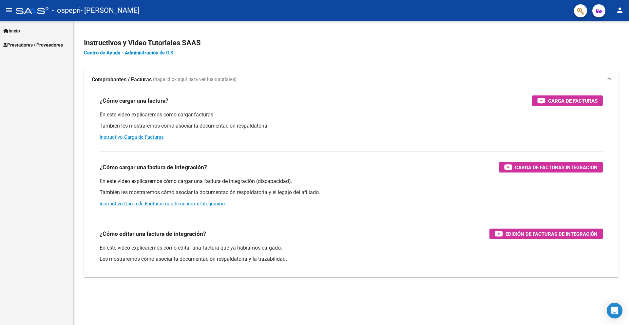 The height and width of the screenshot is (325, 629). What do you see at coordinates (573, 101) in the screenshot?
I see `span: Carga de Facturas` at bounding box center [573, 101].